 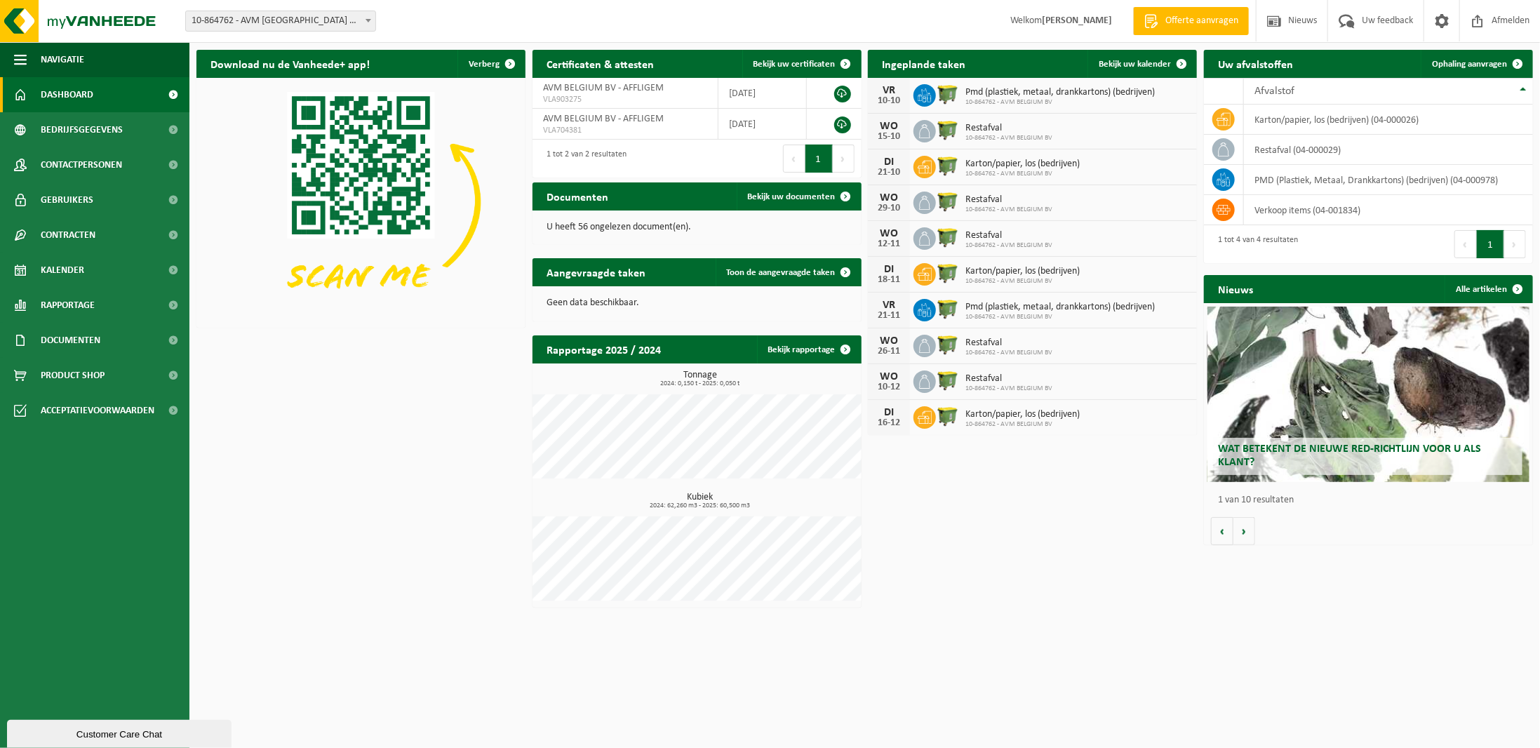 I want to click on p: Geen data beschikbaar., so click(x=697, y=303).